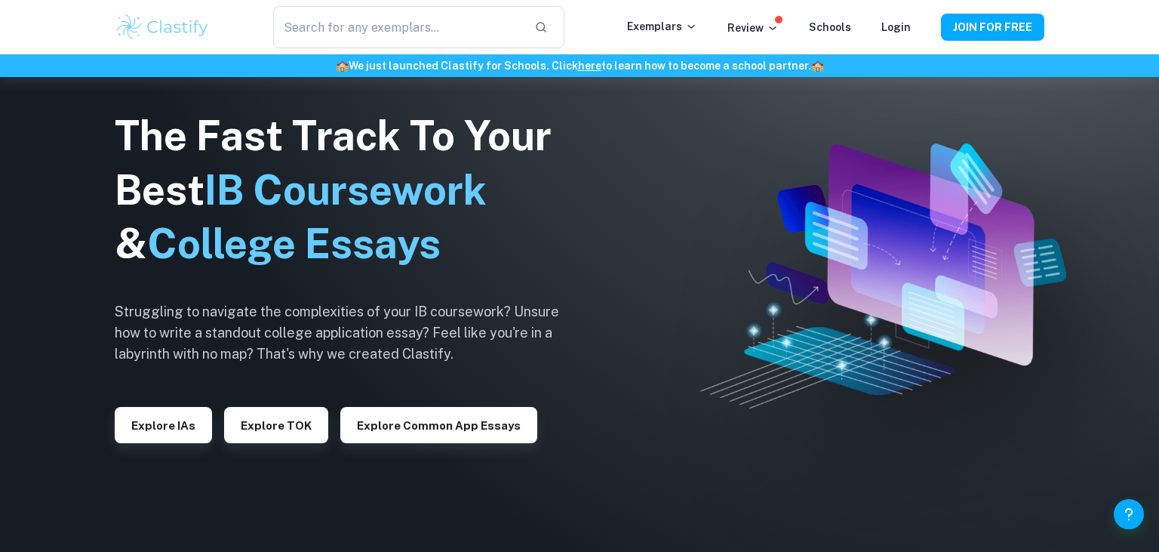 This screenshot has height=552, width=1159. What do you see at coordinates (162, 27) in the screenshot?
I see `a: Clastify logo` at bounding box center [162, 27].